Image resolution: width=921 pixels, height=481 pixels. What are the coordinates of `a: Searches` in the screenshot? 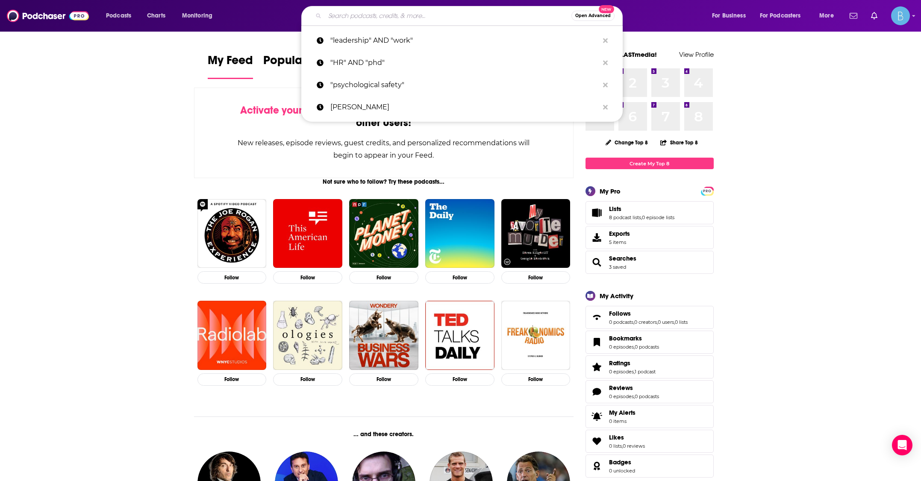 It's located at (597, 262).